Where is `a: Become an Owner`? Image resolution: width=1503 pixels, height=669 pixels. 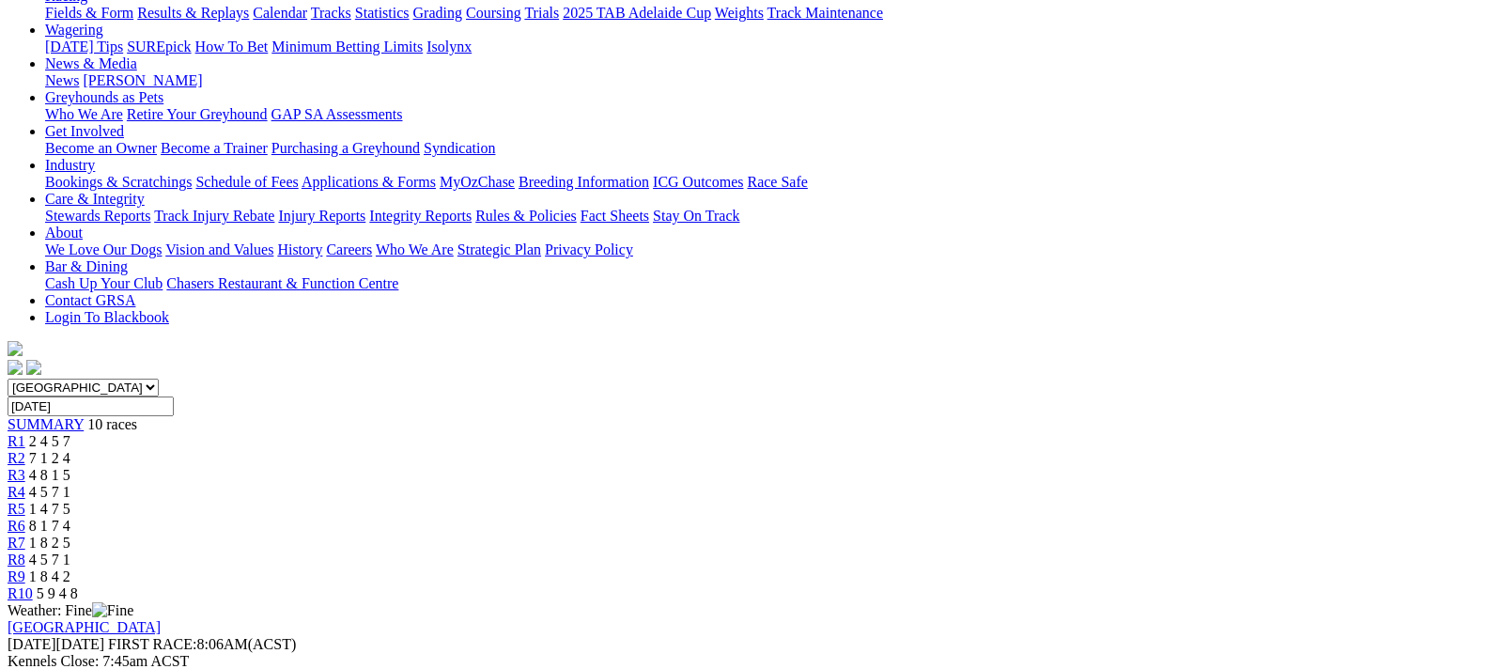 a: Become an Owner is located at coordinates (100, 147).